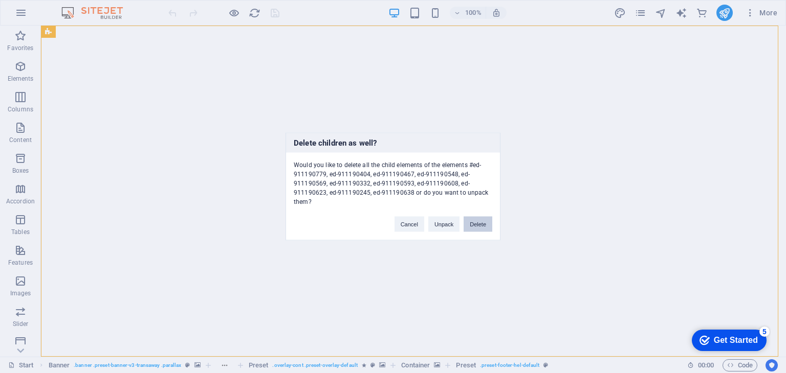 The image size is (786, 373). What do you see at coordinates (393, 143) in the screenshot?
I see `h3: Delete children as well?` at bounding box center [393, 143].